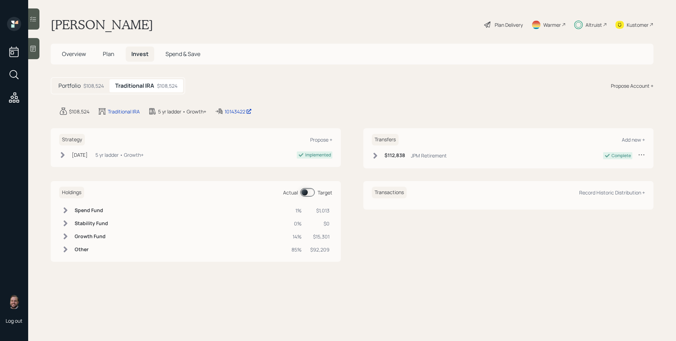 The width and height of the screenshot is (676, 341). I want to click on div: Log out, so click(14, 320).